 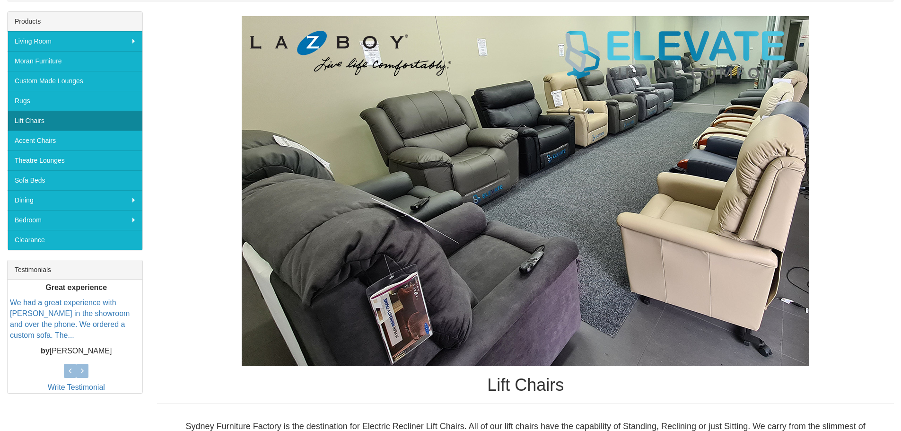 I want to click on a: Clearance, so click(x=75, y=240).